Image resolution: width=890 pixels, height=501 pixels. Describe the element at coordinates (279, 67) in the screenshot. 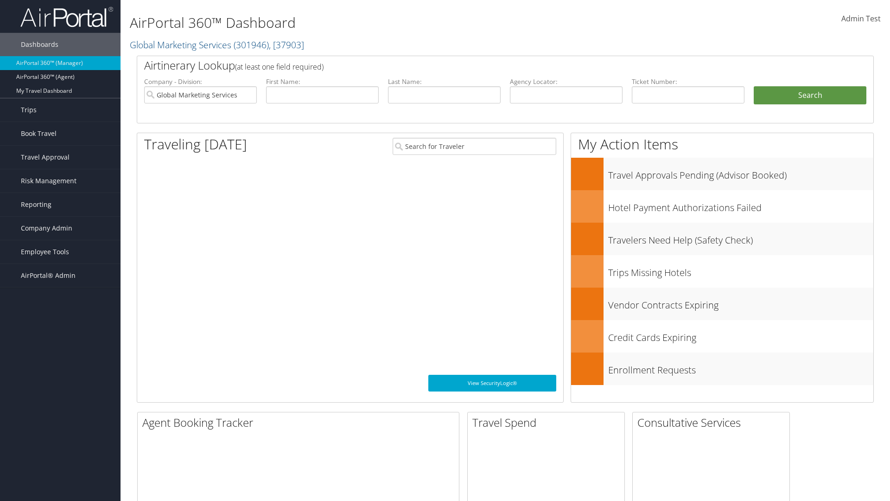

I see `span: (at least one field required)` at that location.